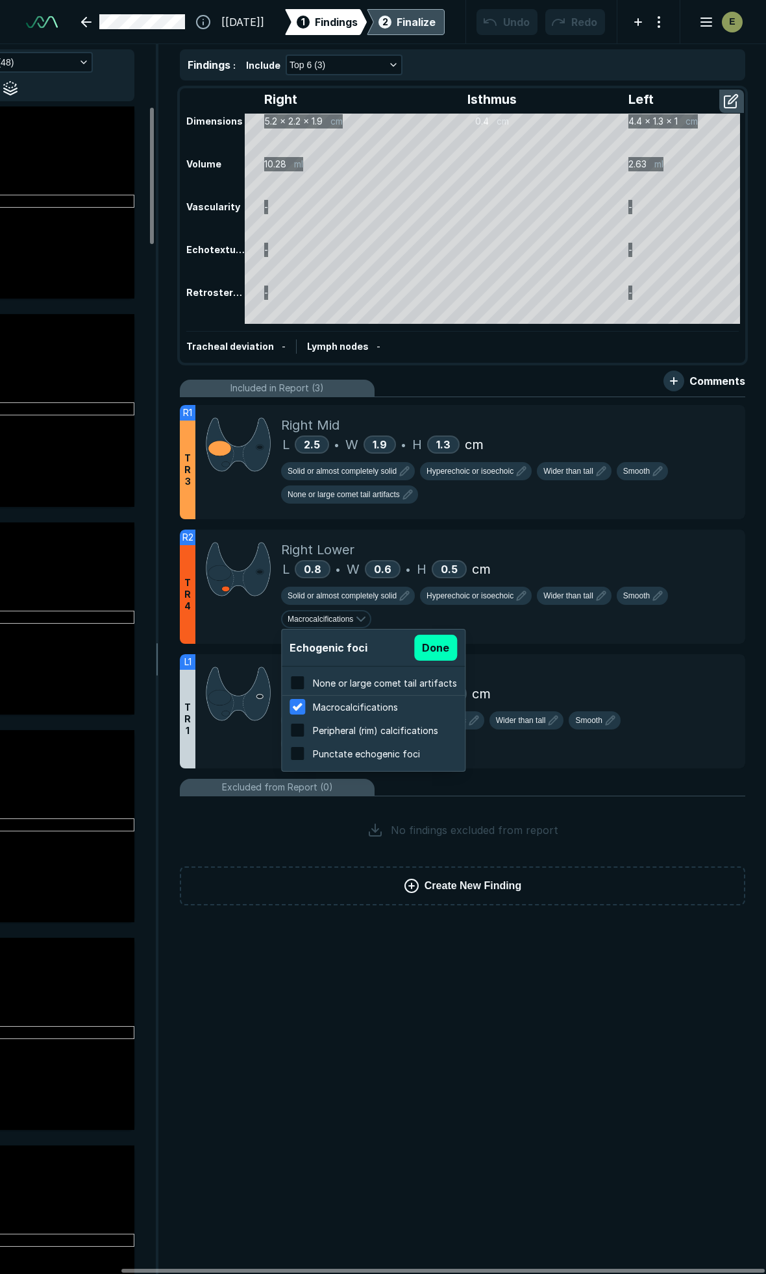 The width and height of the screenshot is (766, 1274). What do you see at coordinates (188, 662) in the screenshot?
I see `span: L1` at bounding box center [188, 662].